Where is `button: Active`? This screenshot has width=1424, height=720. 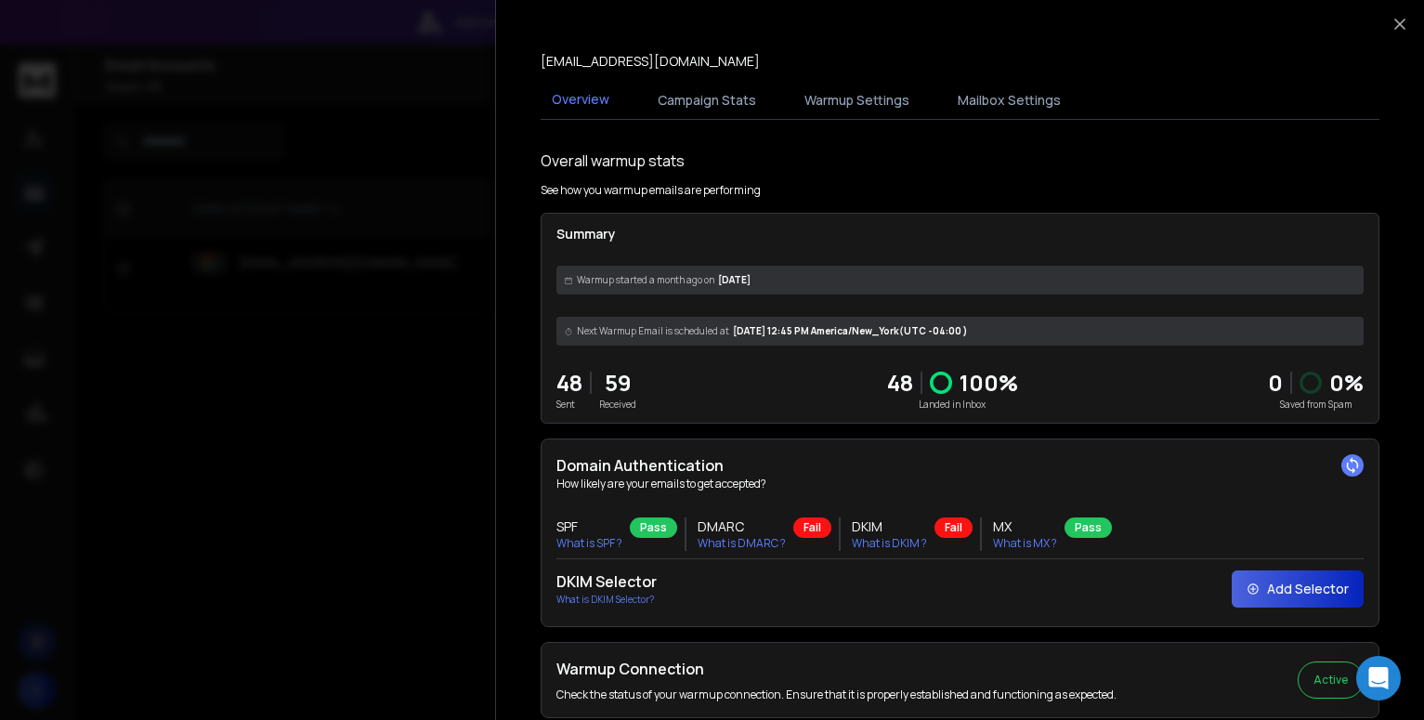
button: Active is located at coordinates (1330, 680).